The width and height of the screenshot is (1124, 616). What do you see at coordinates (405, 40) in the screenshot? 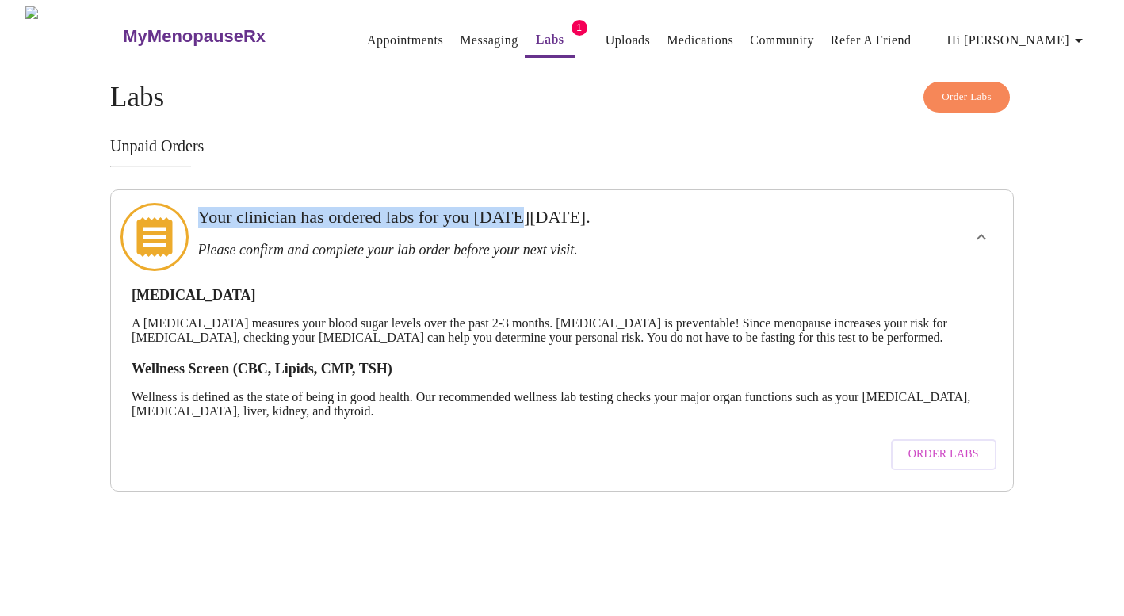
I see `button: Appointments` at bounding box center [405, 40].